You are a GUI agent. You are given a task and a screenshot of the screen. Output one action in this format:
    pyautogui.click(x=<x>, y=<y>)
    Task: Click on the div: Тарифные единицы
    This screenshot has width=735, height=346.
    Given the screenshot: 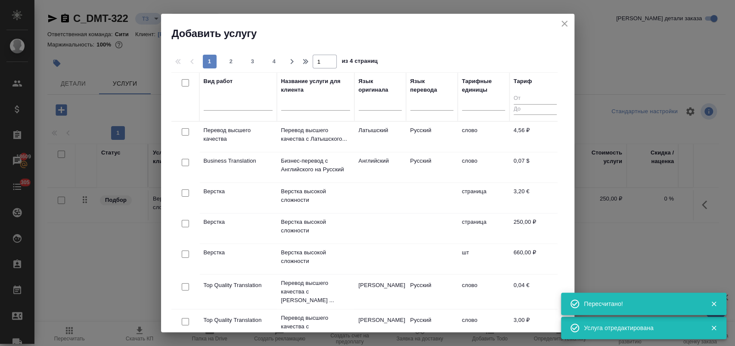 What is the action you would take?
    pyautogui.click(x=484, y=86)
    